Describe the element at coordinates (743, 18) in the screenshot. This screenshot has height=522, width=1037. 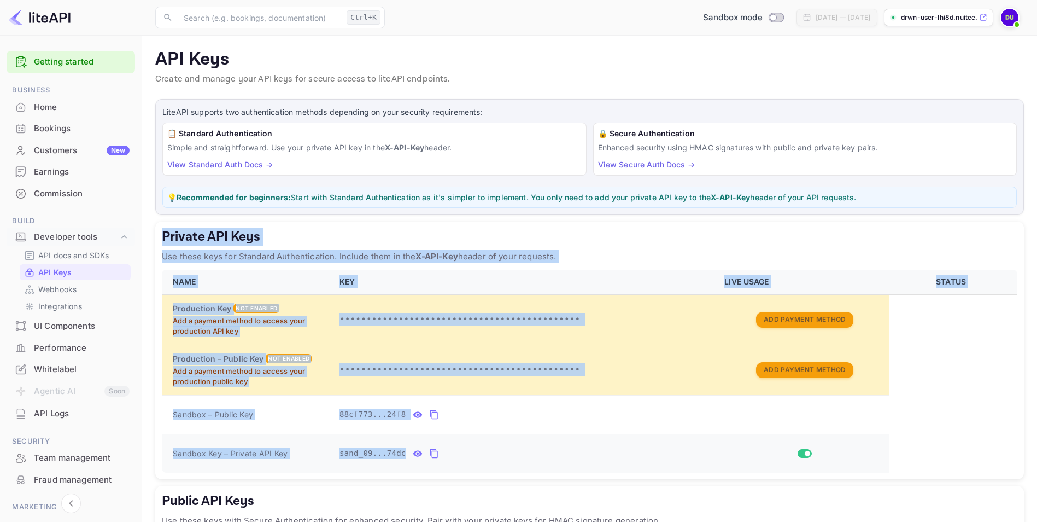
I see `div: Switch to Production mode` at that location.